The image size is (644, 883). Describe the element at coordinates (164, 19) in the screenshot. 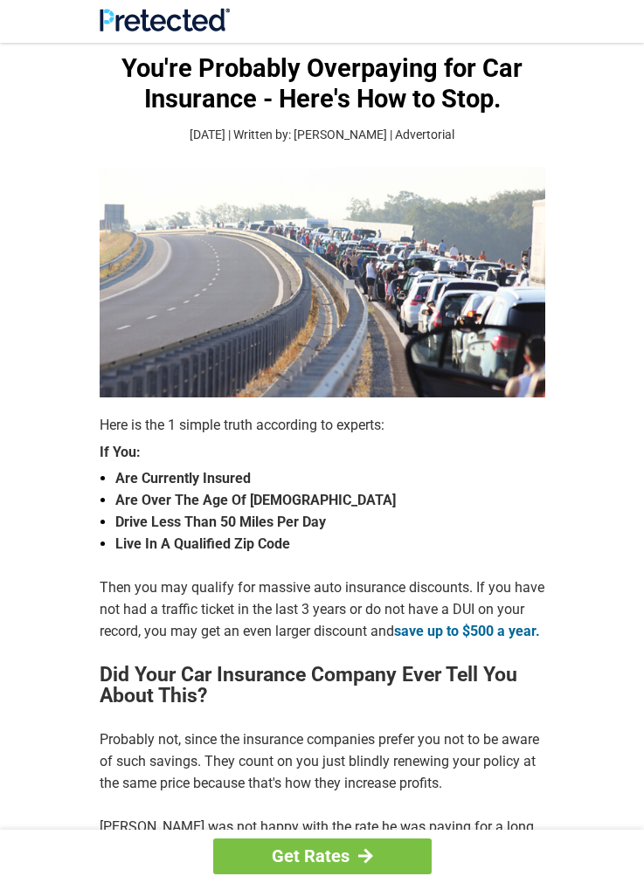

I see `img: Site Logo` at that location.